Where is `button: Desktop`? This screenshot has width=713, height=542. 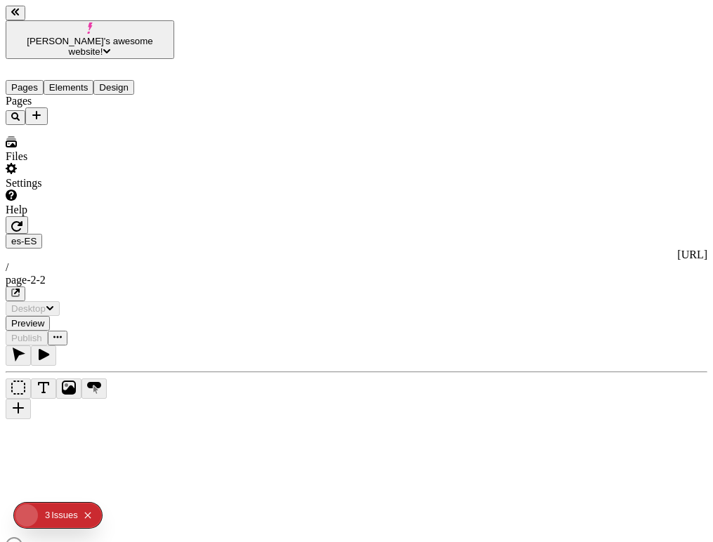 button: Desktop is located at coordinates (32, 308).